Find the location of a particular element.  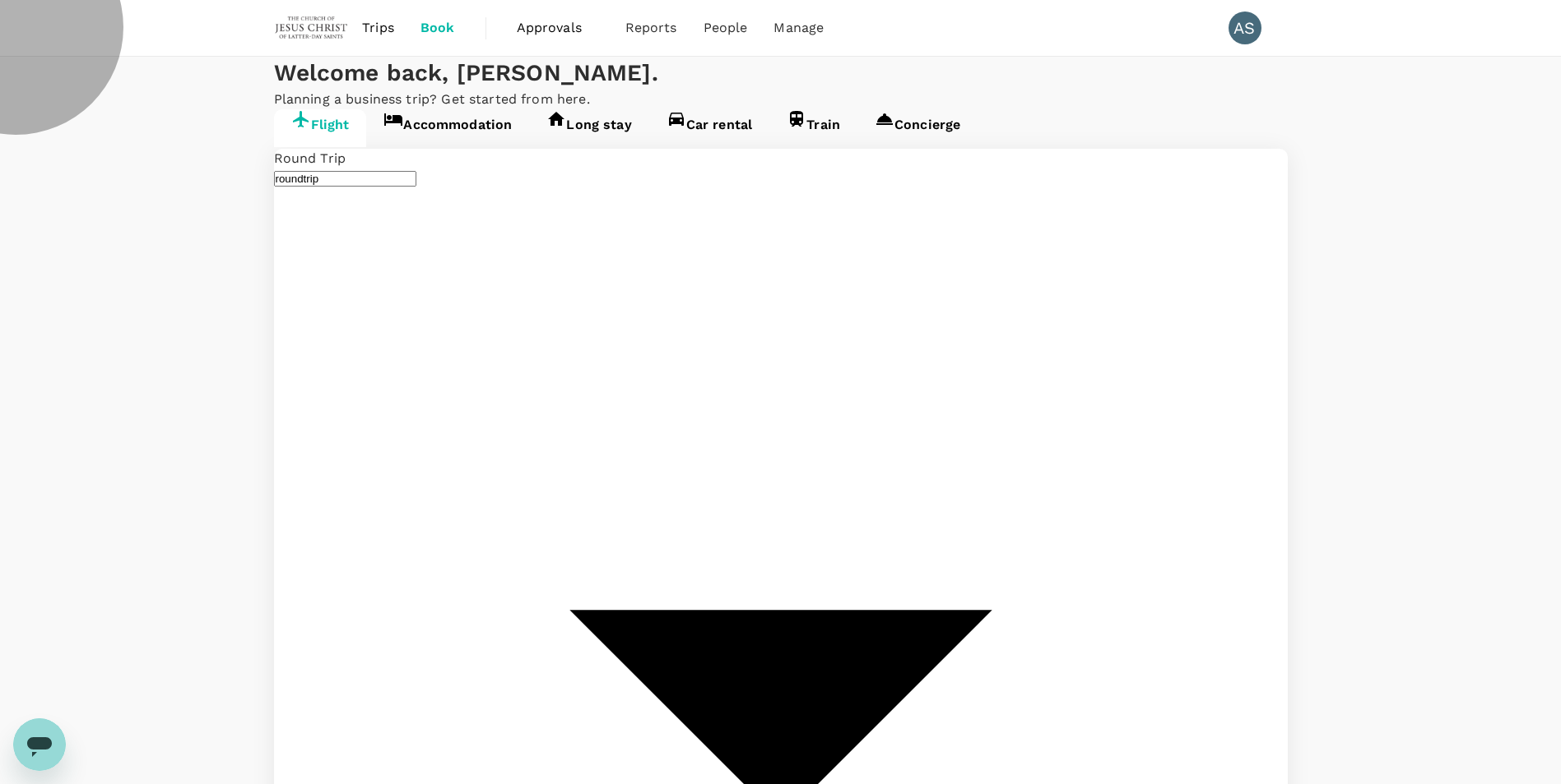

span: Reports is located at coordinates (651, 28).